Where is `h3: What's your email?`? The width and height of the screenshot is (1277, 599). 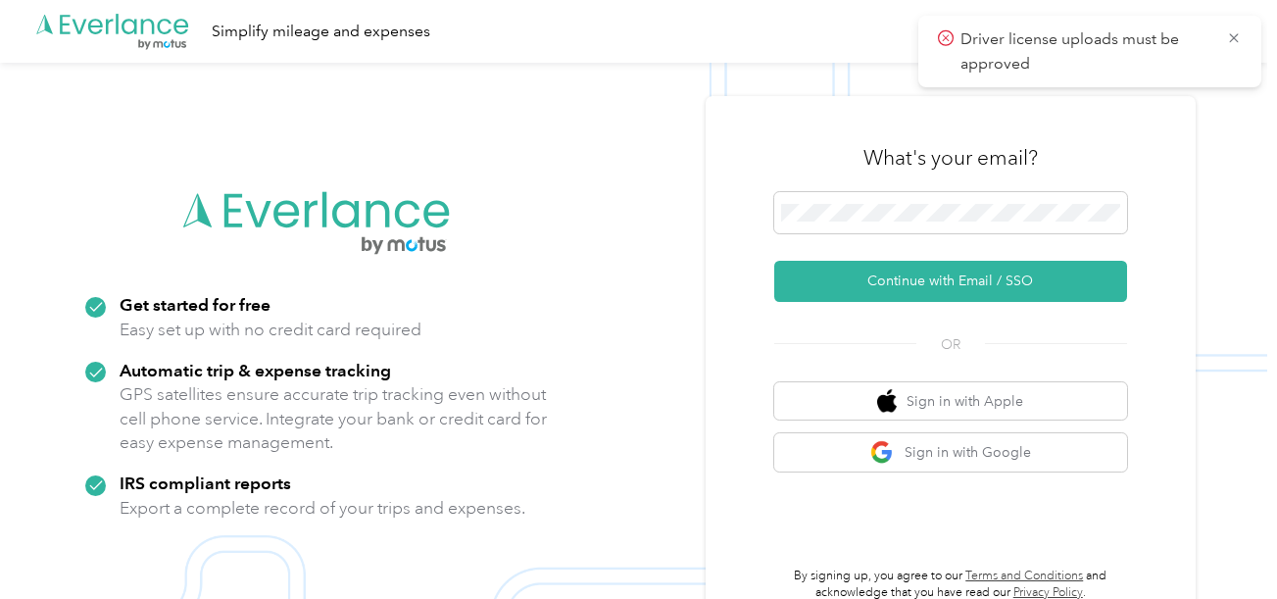
h3: What's your email? is located at coordinates (950, 158).